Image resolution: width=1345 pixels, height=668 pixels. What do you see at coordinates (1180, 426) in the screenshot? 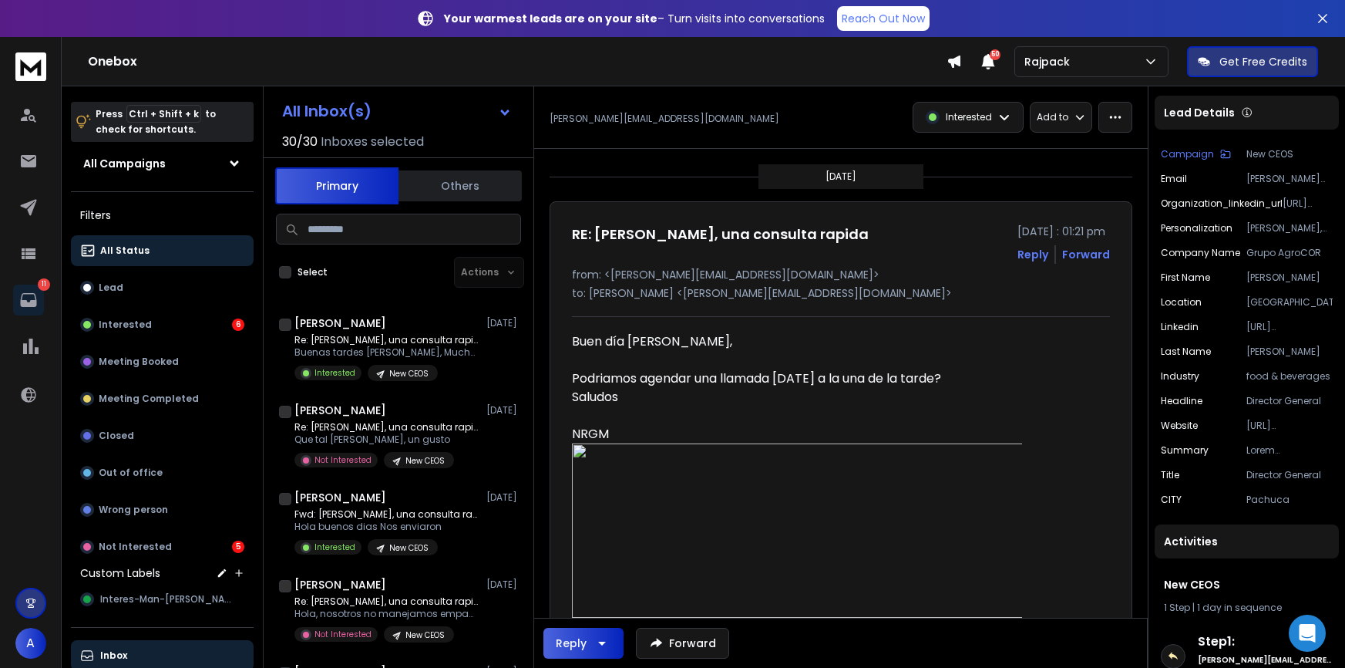
I see `p: website` at bounding box center [1180, 426].